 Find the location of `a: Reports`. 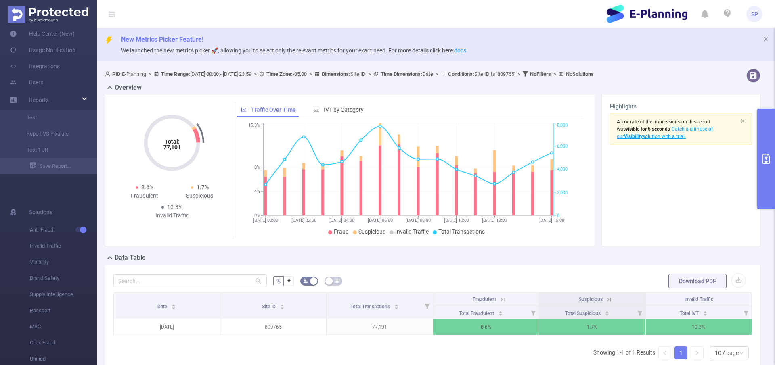

a: Reports is located at coordinates (39, 100).